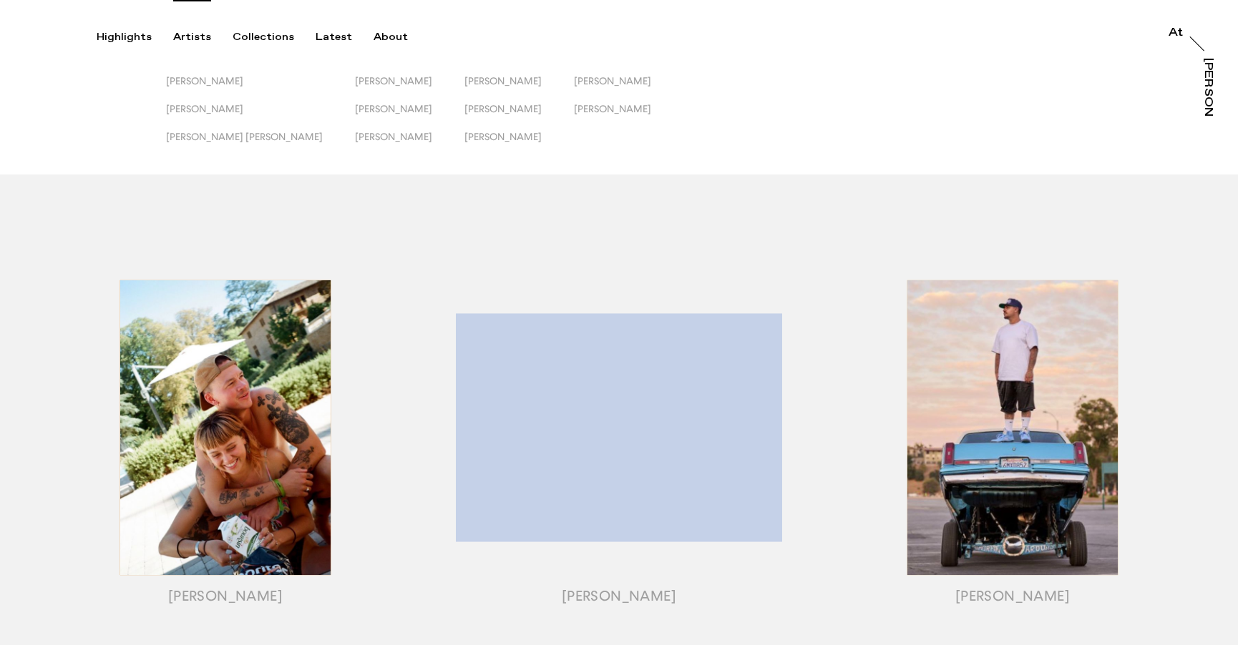  I want to click on a: At, so click(1175, 34).